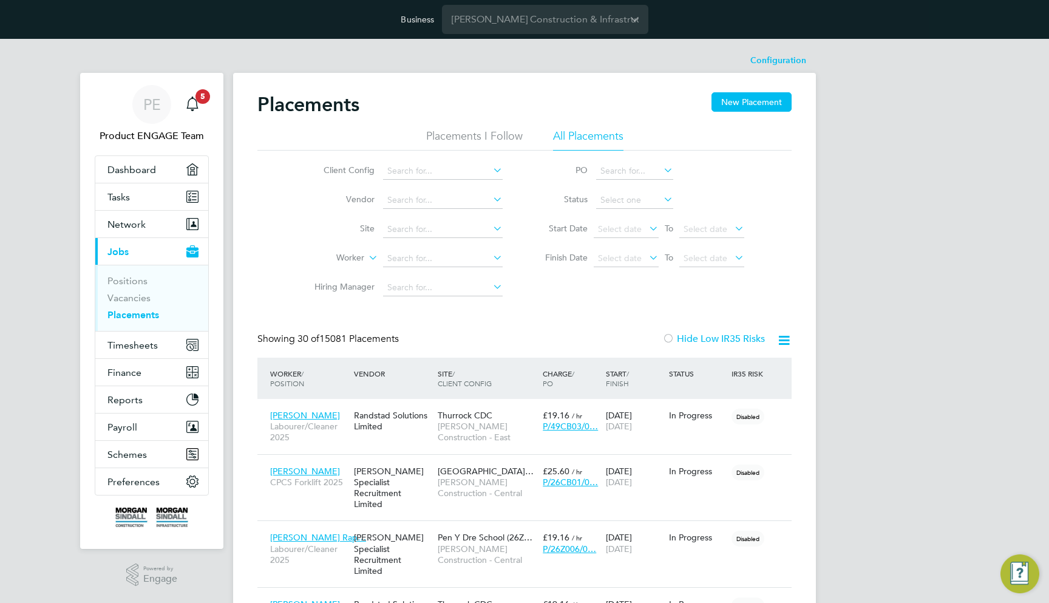 This screenshot has height=603, width=1049. I want to click on span: Timesheets, so click(132, 345).